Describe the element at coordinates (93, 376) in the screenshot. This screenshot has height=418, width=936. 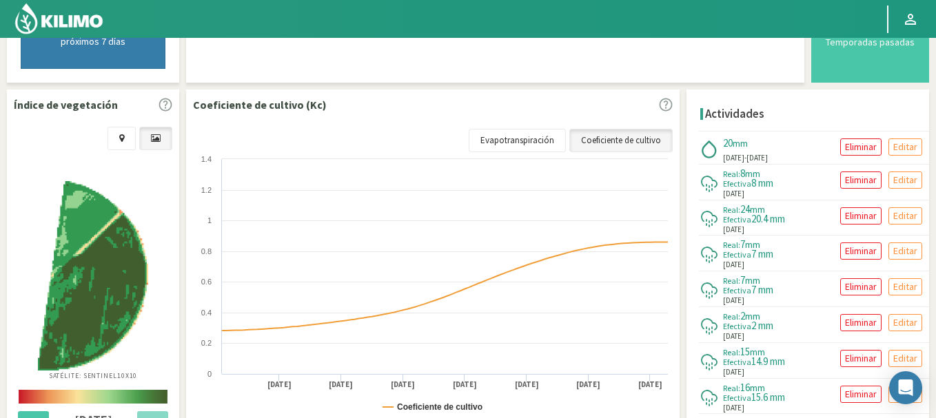
I see `p: Satélite: Sentinel` at that location.